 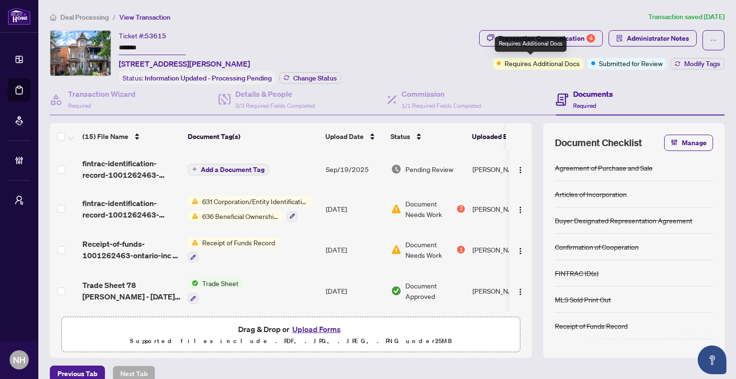 What do you see at coordinates (145, 17) in the screenshot?
I see `span: View Transaction` at bounding box center [145, 17].